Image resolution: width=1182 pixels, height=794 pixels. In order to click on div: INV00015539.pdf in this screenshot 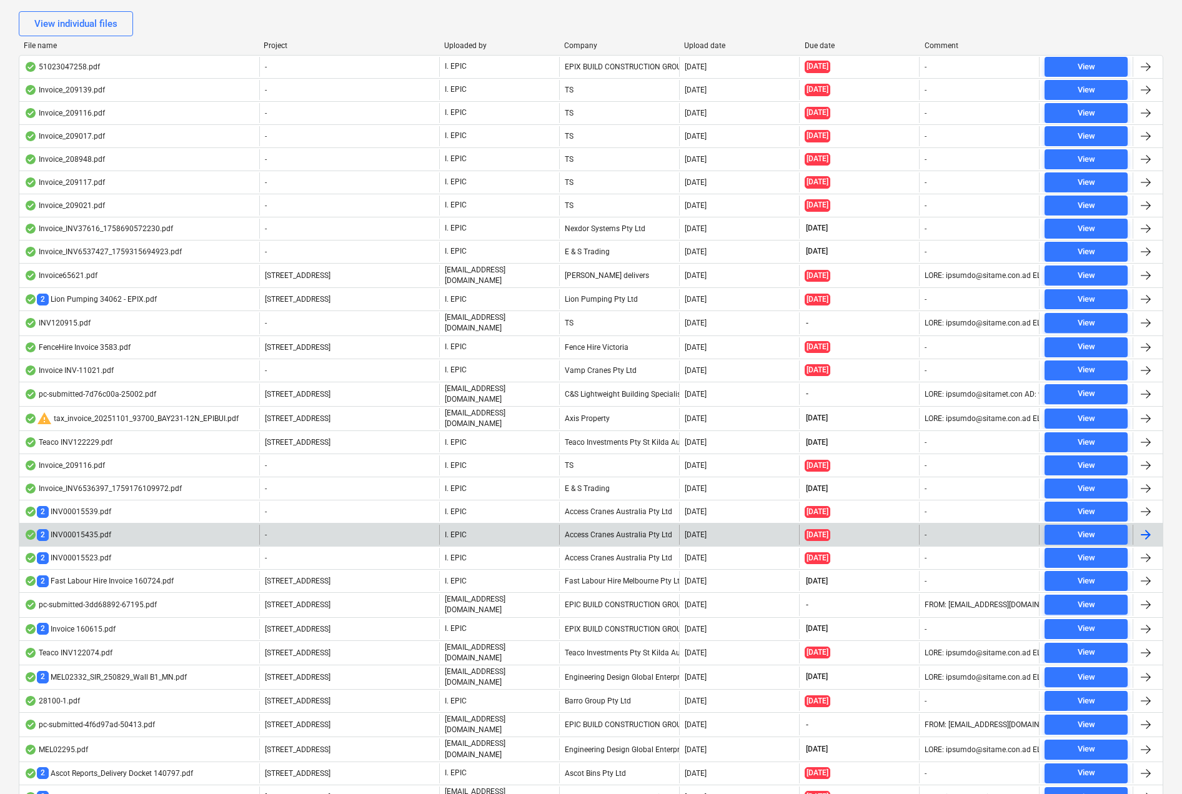, I will do `click(67, 512)`.